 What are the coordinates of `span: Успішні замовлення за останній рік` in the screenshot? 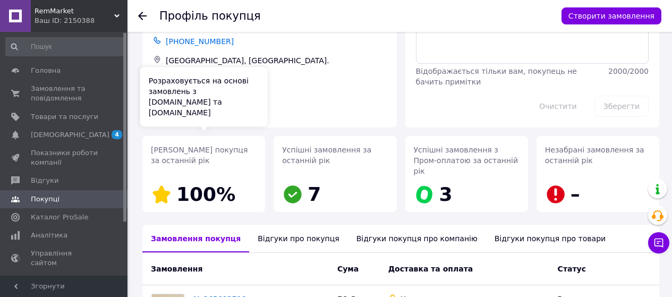 It's located at (326, 155).